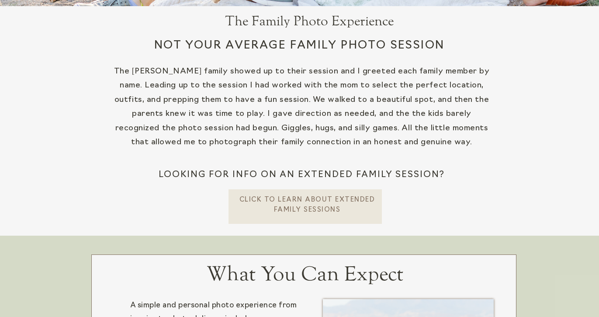 The image size is (599, 317). What do you see at coordinates (307, 204) in the screenshot?
I see `p: CLick To learn about extended Family Sessions` at bounding box center [307, 204].